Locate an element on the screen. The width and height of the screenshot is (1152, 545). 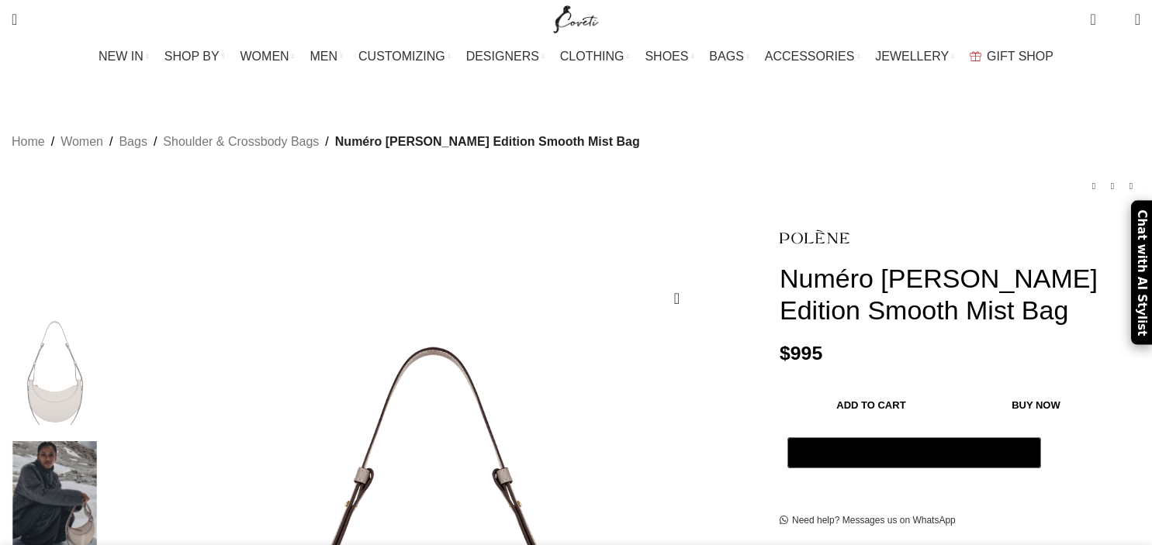
a: Home is located at coordinates (28, 142).